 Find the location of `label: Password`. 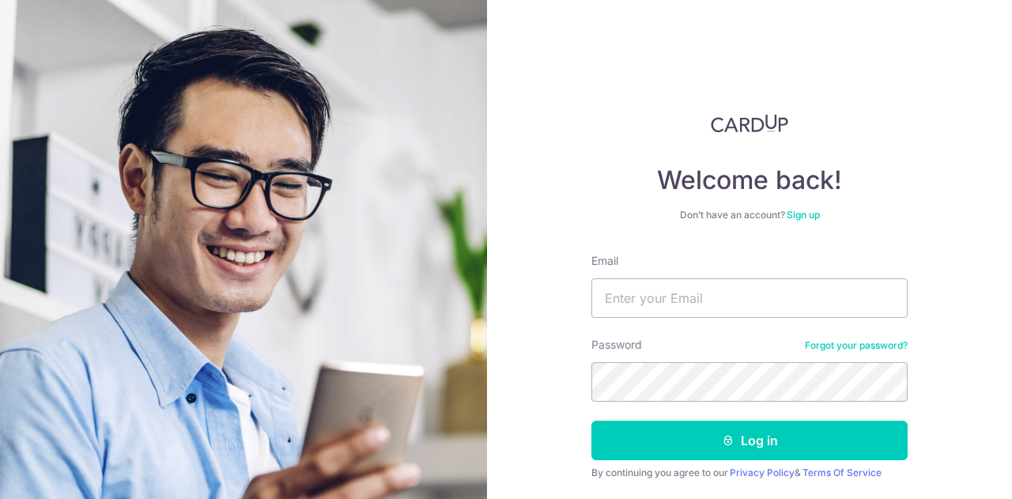

label: Password is located at coordinates (617, 345).